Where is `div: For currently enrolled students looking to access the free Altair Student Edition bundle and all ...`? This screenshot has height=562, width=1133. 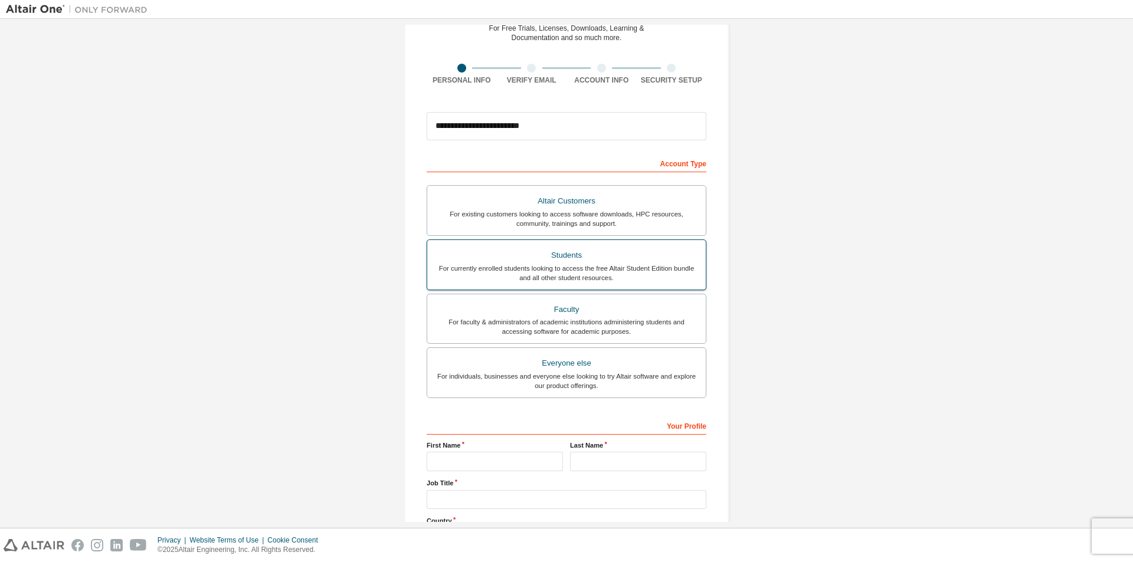 div: For currently enrolled students looking to access the free Altair Student Edition bundle and all ... is located at coordinates (566, 273).